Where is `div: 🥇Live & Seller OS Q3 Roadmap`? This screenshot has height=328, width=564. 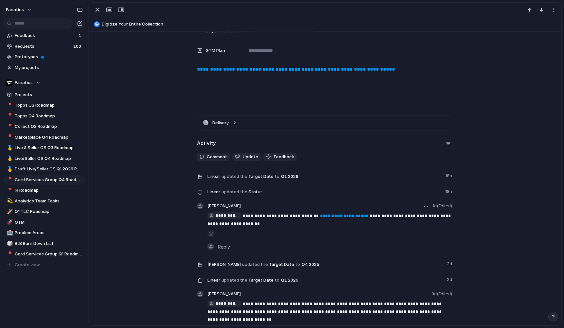 div: 🥇Live & Seller OS Q3 Roadmap is located at coordinates (44, 148).